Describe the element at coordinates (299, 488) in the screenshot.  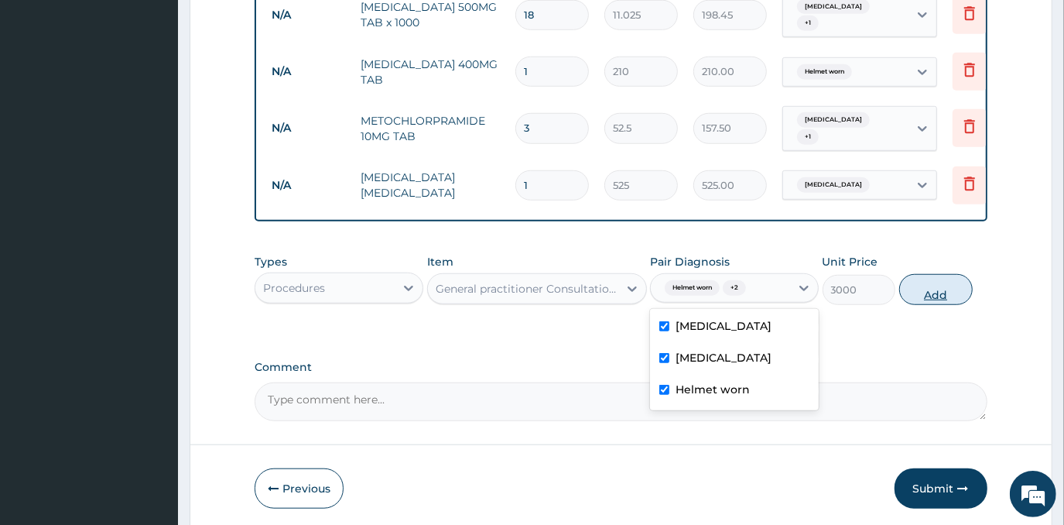
I see `button: Previous` at that location.